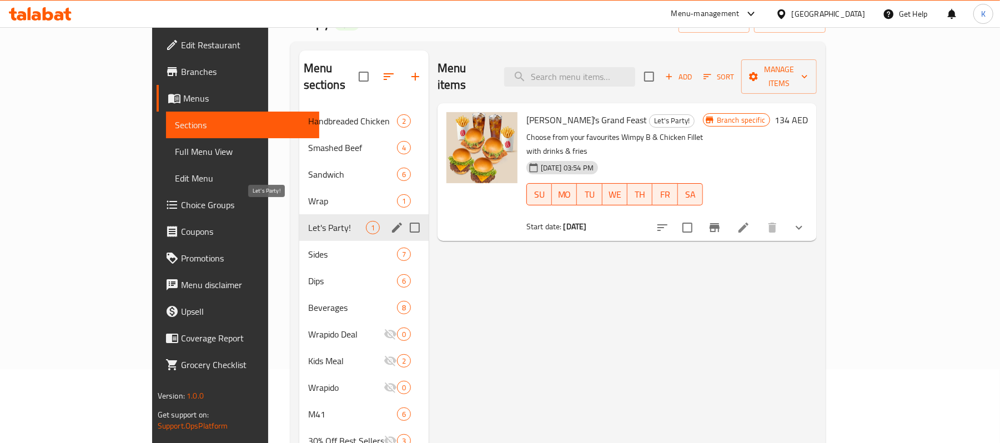 The image size is (1000, 443). I want to click on button: TU, so click(589, 194).